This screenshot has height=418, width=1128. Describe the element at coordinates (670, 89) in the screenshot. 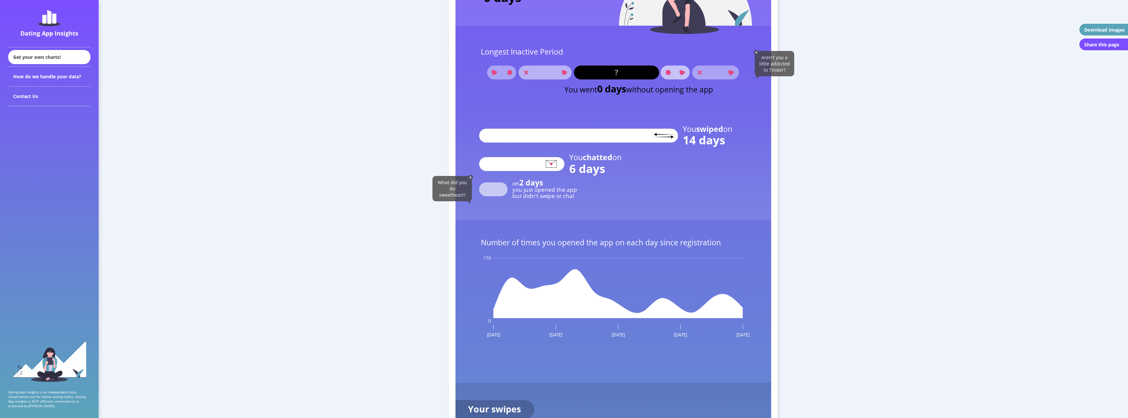

I see `tspan: without opening the app` at that location.